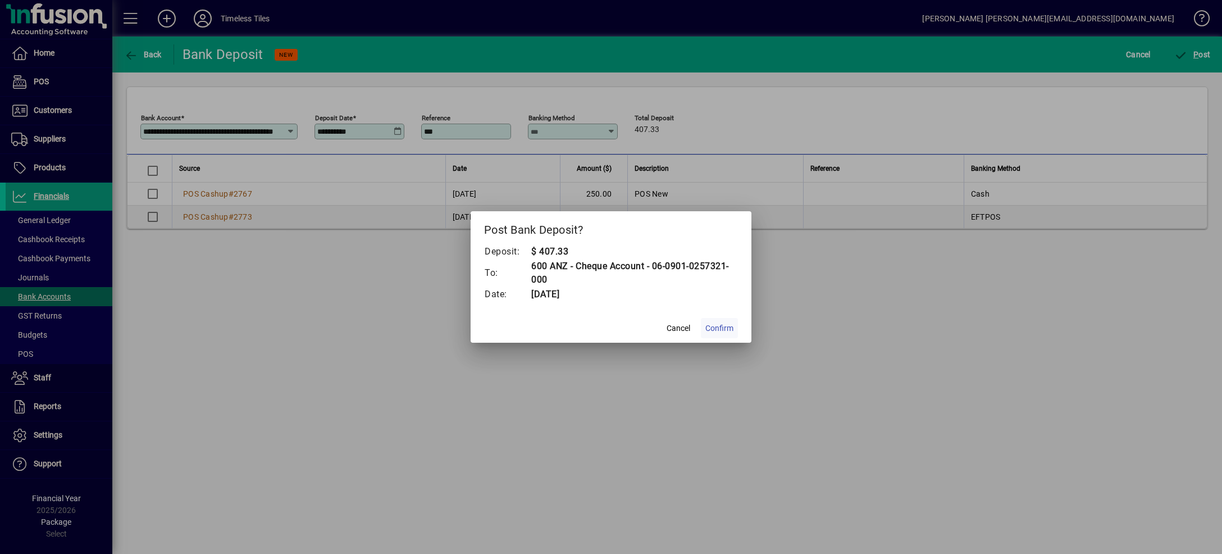 The height and width of the screenshot is (554, 1222). What do you see at coordinates (679, 328) in the screenshot?
I see `button: Cancel` at bounding box center [679, 328].